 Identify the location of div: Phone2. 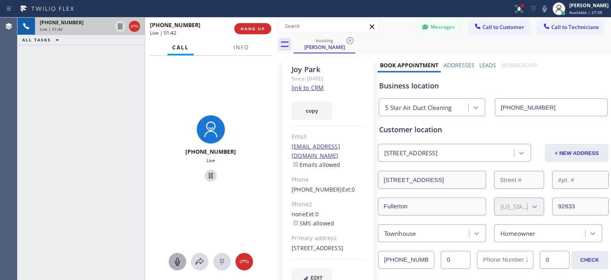
(328, 204).